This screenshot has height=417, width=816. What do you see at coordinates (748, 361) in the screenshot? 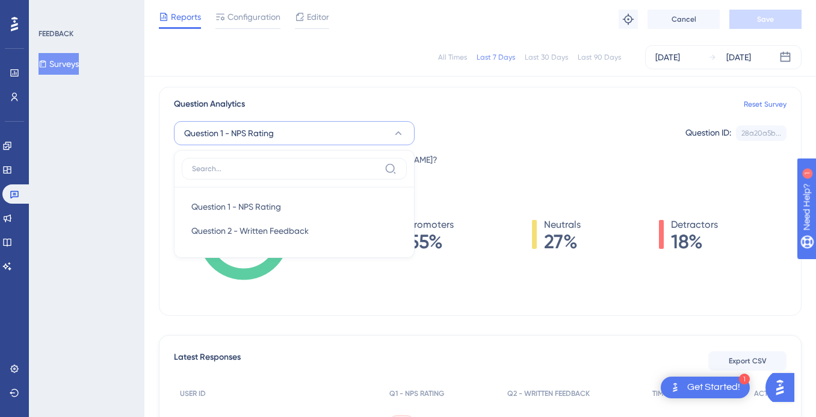
I see `span: Export CSV` at bounding box center [748, 361].